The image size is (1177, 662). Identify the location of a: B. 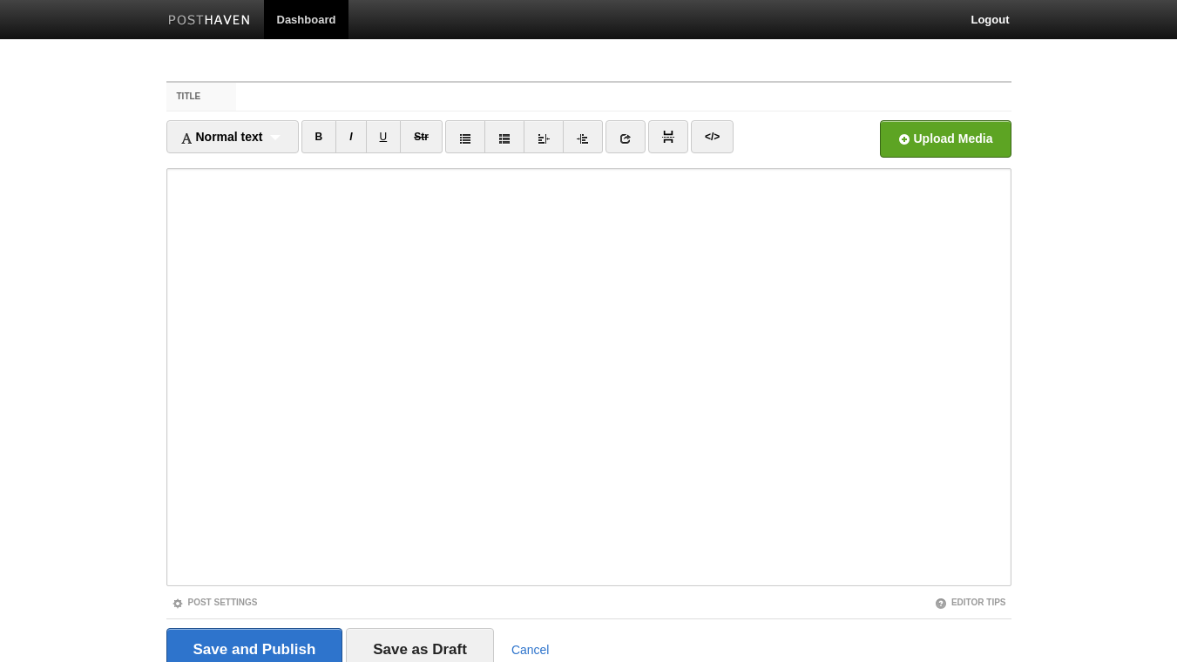
(319, 137).